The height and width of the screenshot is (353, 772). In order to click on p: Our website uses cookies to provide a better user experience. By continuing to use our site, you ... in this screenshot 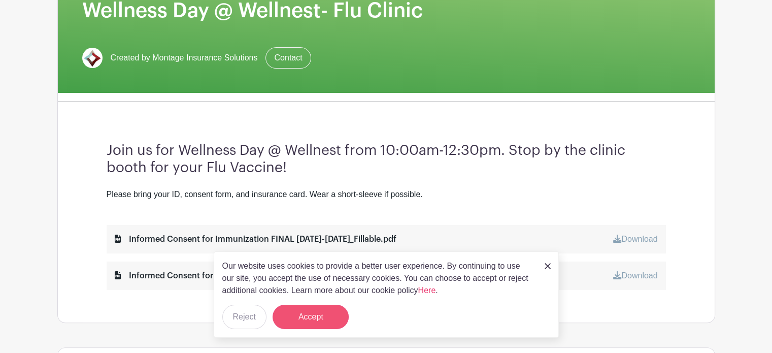, I will do `click(378, 278)`.